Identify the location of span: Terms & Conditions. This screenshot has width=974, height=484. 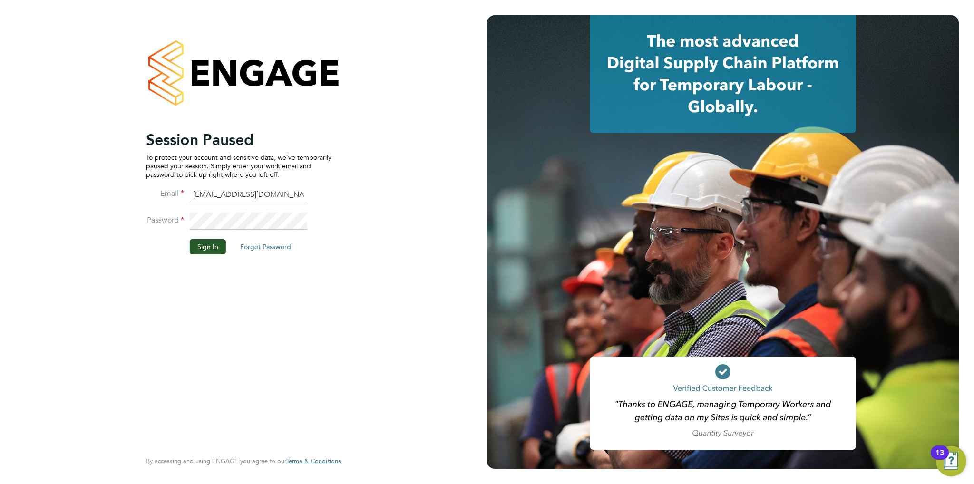
(314, 461).